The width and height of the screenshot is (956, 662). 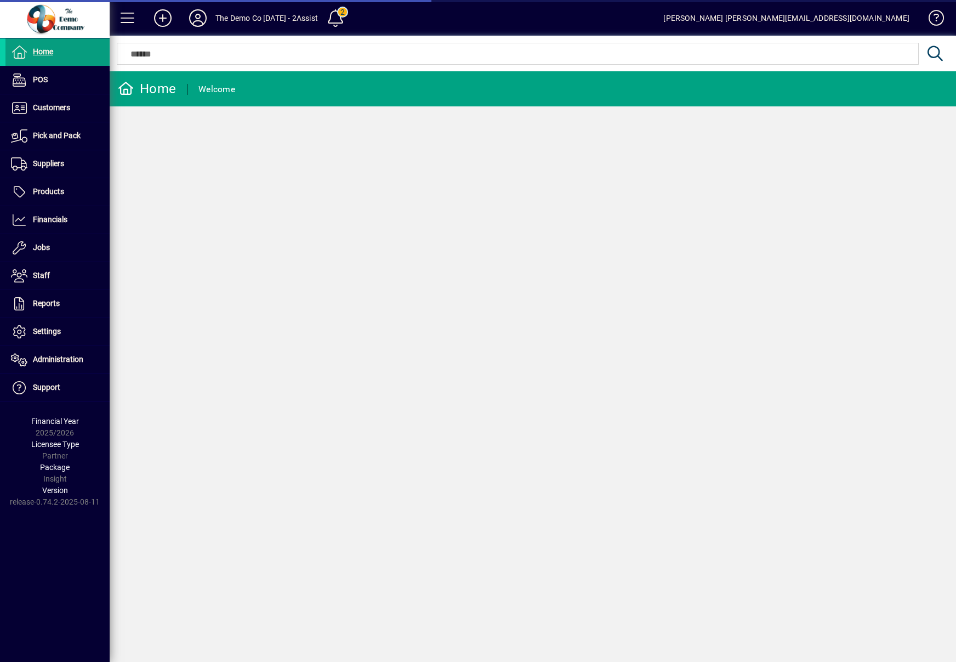 What do you see at coordinates (46, 303) in the screenshot?
I see `span: Reports` at bounding box center [46, 303].